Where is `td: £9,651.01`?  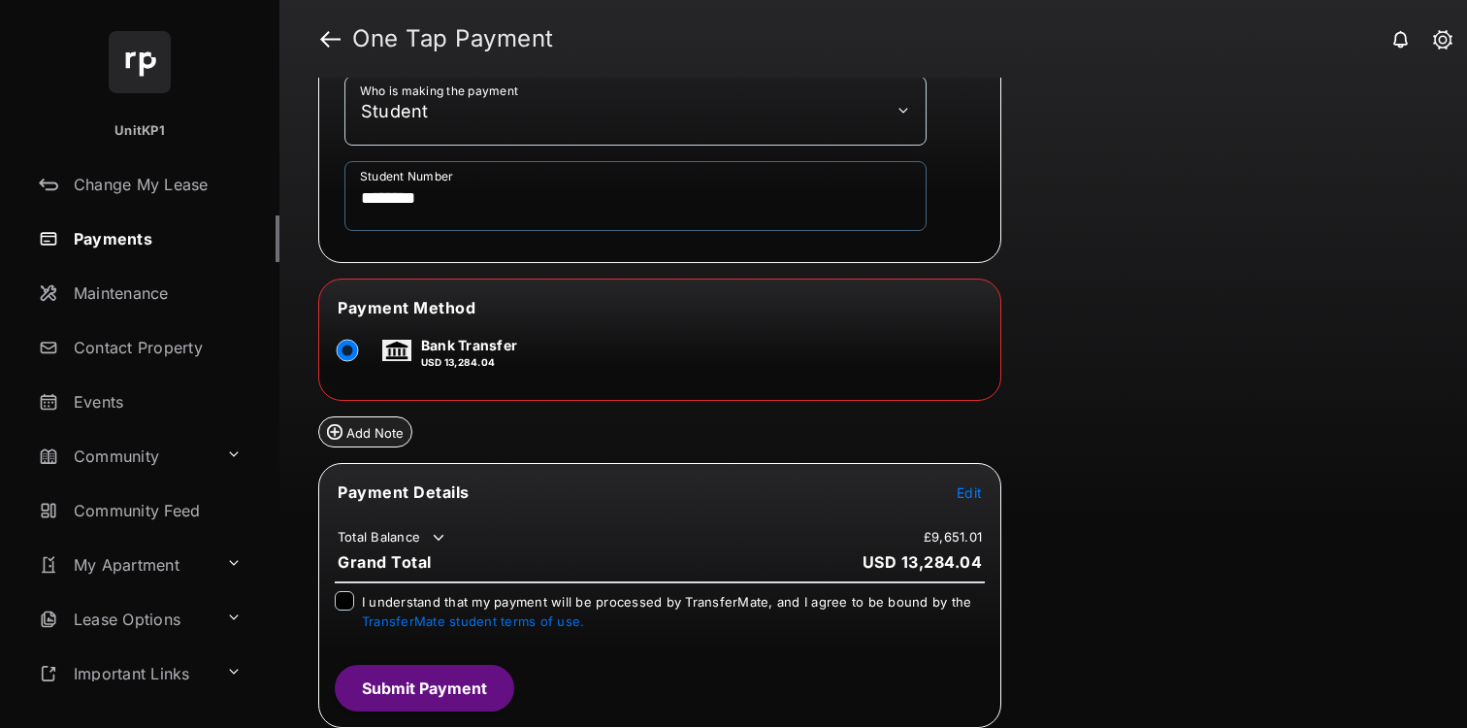
td: £9,651.01 is located at coordinates (953, 537).